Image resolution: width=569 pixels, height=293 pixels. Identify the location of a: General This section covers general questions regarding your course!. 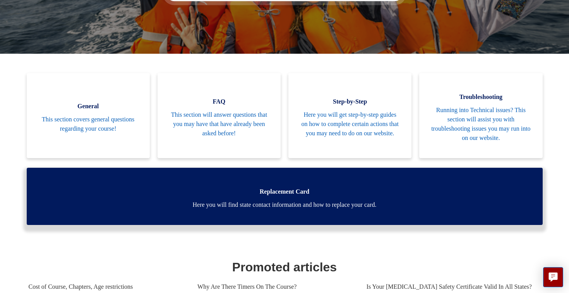
(88, 116).